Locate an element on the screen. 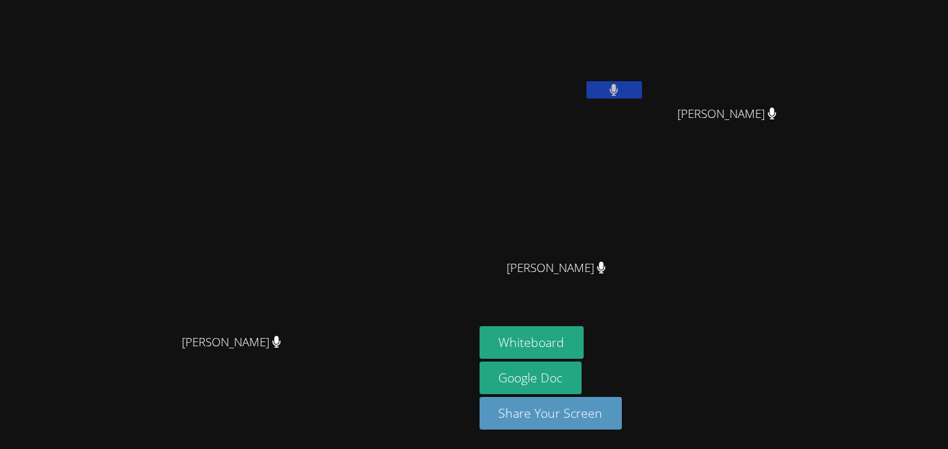  button: Share Your Screen is located at coordinates (551, 413).